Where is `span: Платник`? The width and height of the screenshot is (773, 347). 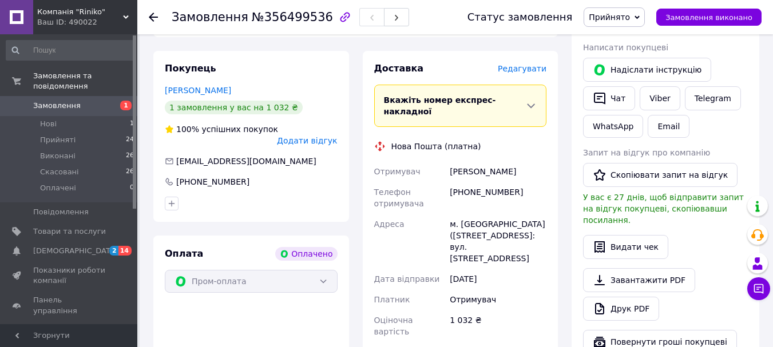
span: Платник is located at coordinates (392, 300).